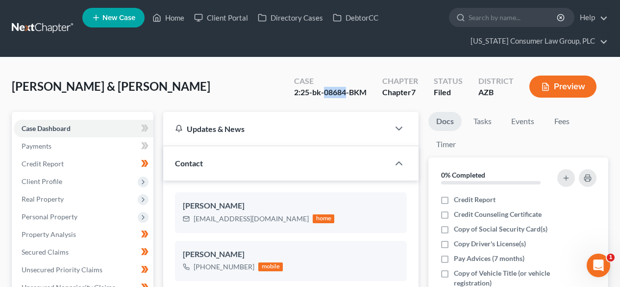 This screenshot has height=287, width=620. Describe the element at coordinates (513, 17) in the screenshot. I see `input: Search by name...` at that location.